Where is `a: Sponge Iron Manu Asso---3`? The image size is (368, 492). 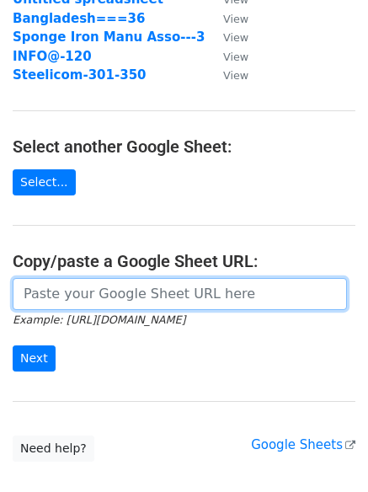
a: Sponge Iron Manu Asso---3 is located at coordinates (109, 37).